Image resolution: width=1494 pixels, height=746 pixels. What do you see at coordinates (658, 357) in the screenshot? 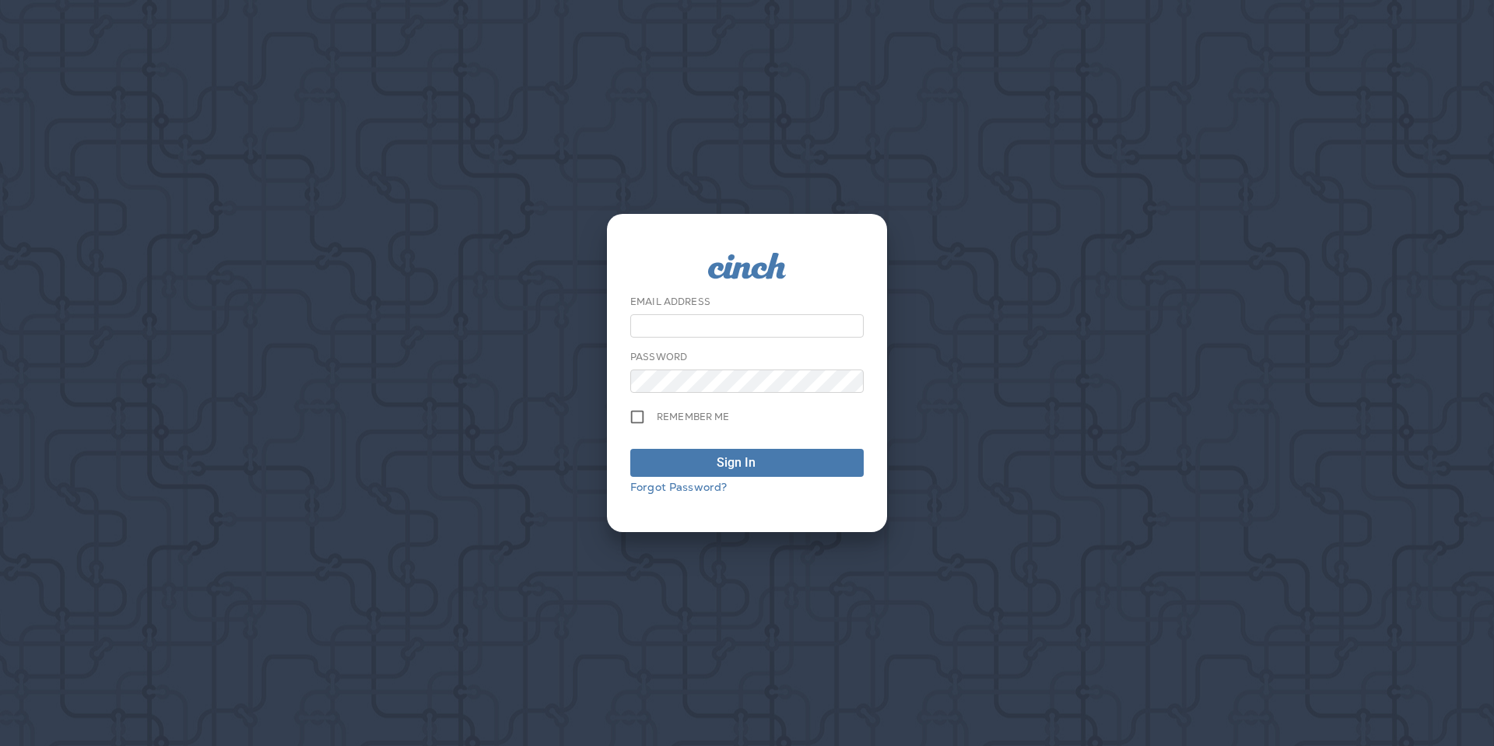
I see `label: Password` at bounding box center [658, 357].